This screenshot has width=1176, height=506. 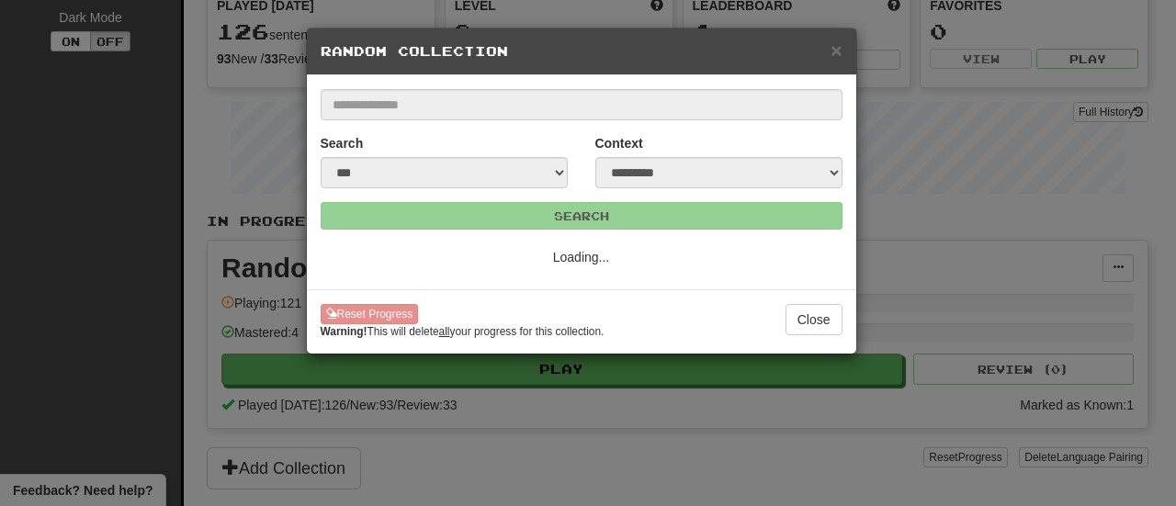 I want to click on label: Search, so click(x=342, y=143).